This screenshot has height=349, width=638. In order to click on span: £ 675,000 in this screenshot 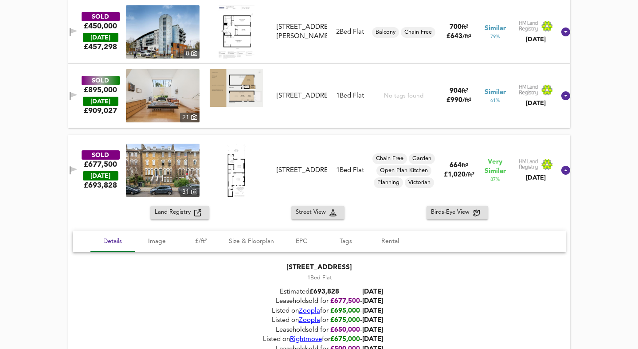, I will do `click(344, 339)`.